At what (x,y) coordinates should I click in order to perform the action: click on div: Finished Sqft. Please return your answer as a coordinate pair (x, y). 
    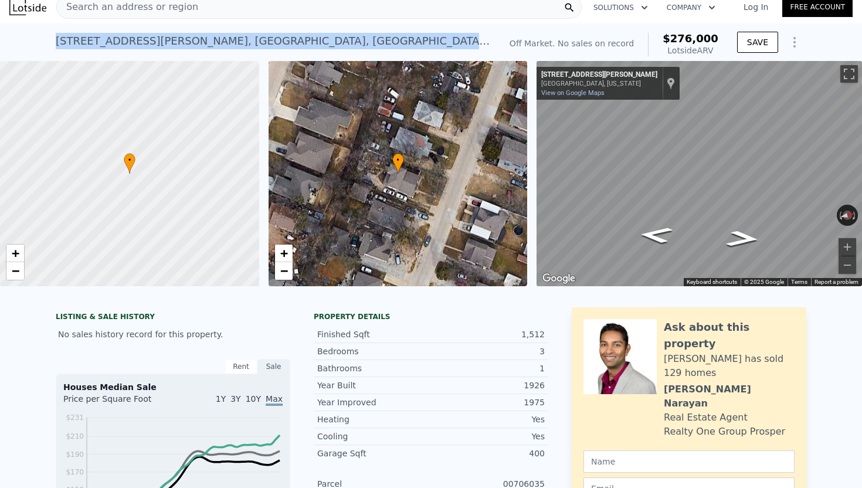
    Looking at the image, I should click on (374, 334).